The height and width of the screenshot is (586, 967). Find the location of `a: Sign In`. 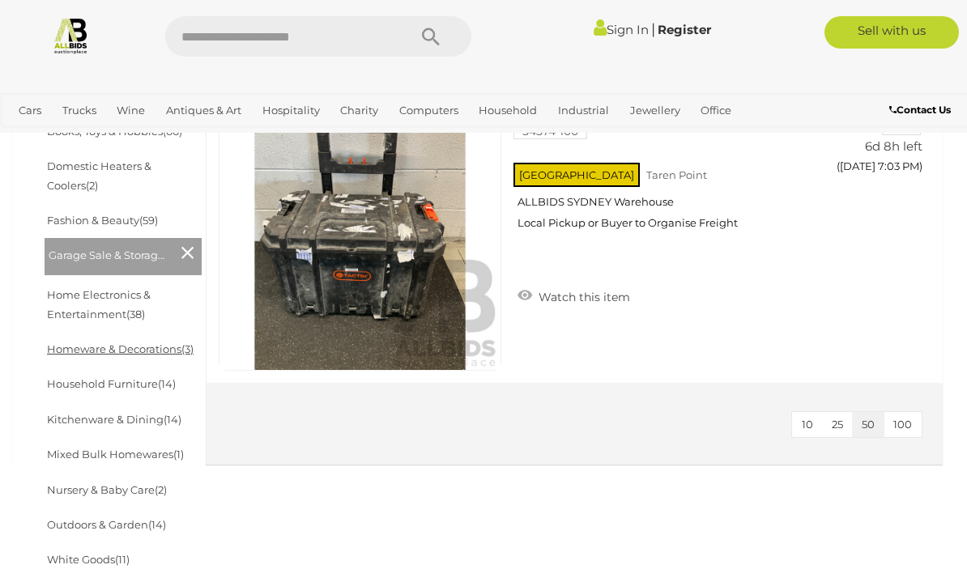

a: Sign In is located at coordinates (621, 29).